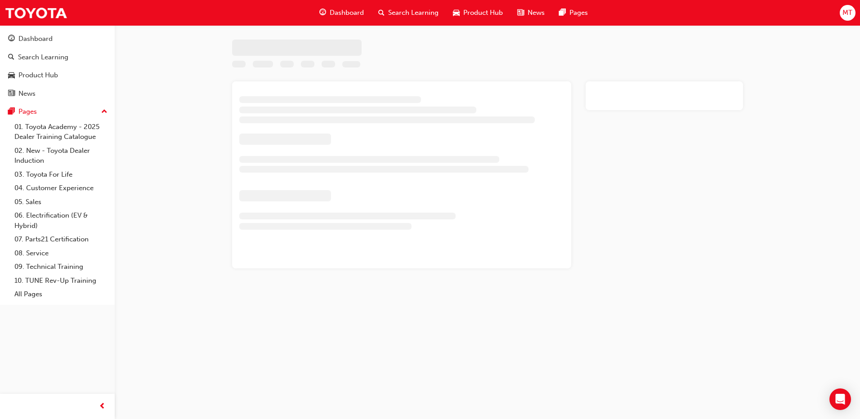 Image resolution: width=860 pixels, height=419 pixels. What do you see at coordinates (61, 294) in the screenshot?
I see `a: All Pages` at bounding box center [61, 294].